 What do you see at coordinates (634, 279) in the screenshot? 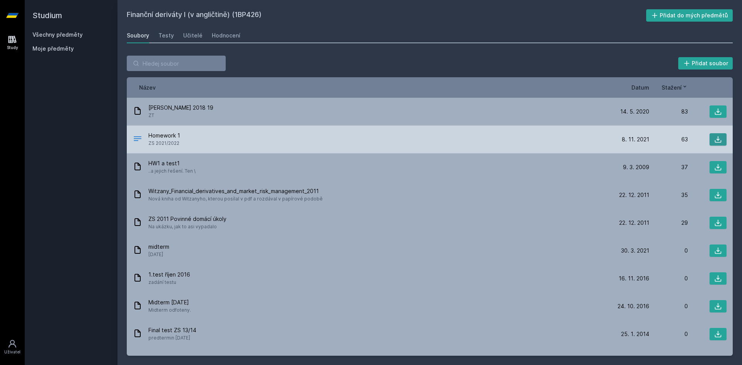
I see `span: 16. 11. 2016` at bounding box center [634, 279].